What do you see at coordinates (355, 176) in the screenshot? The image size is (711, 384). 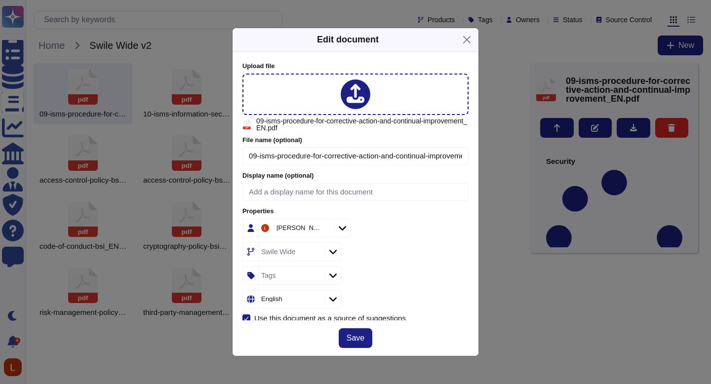 I see `label: Display name (optional)` at bounding box center [355, 176].